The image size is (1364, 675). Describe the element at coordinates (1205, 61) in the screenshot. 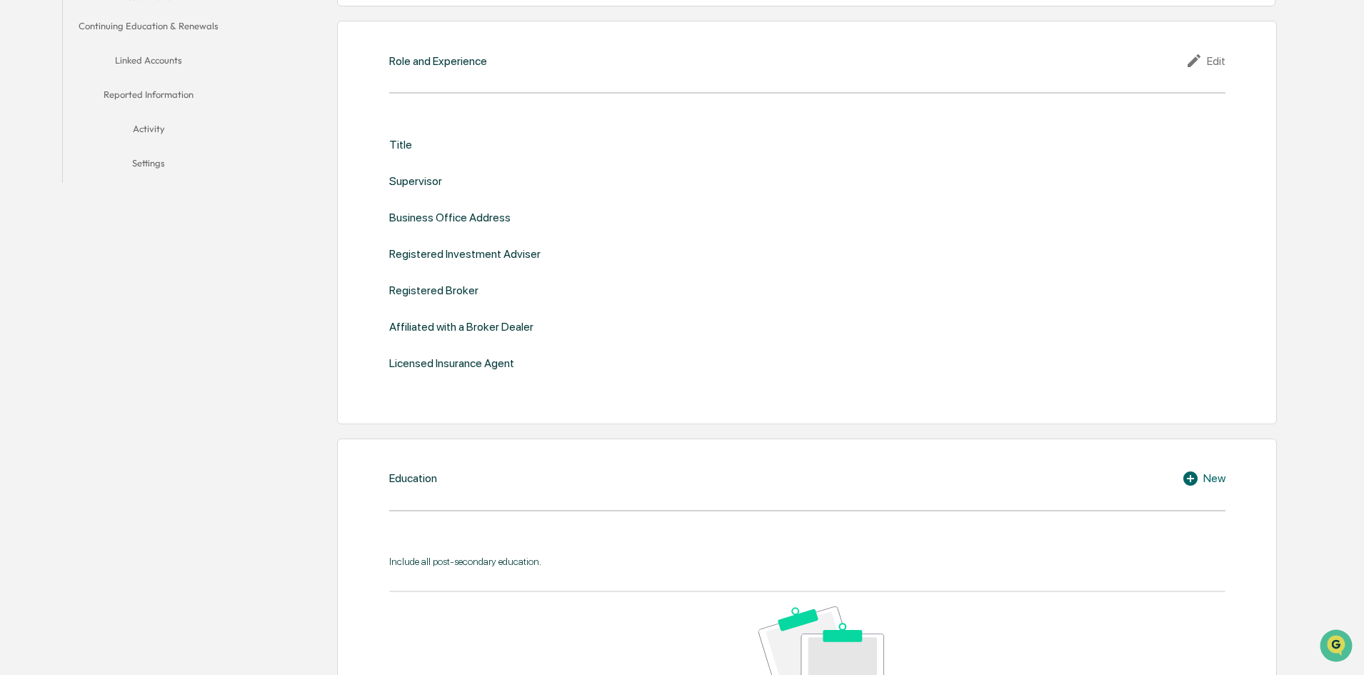

I see `div: Edit` at that location.